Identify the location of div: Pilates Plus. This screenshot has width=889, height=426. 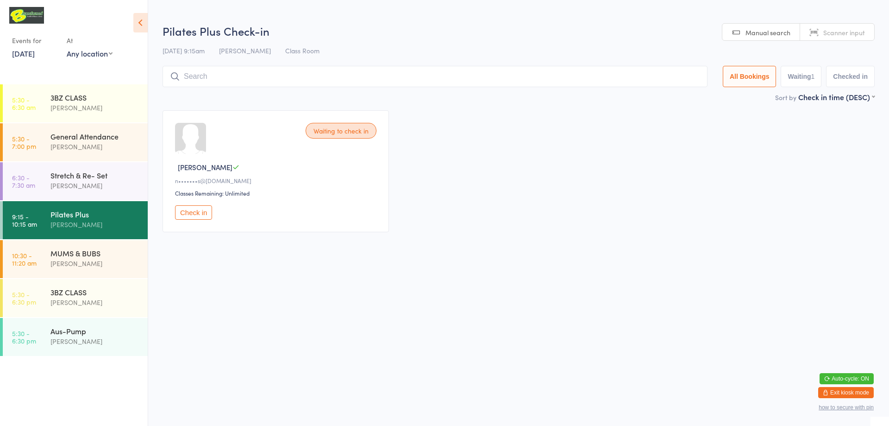
(95, 214).